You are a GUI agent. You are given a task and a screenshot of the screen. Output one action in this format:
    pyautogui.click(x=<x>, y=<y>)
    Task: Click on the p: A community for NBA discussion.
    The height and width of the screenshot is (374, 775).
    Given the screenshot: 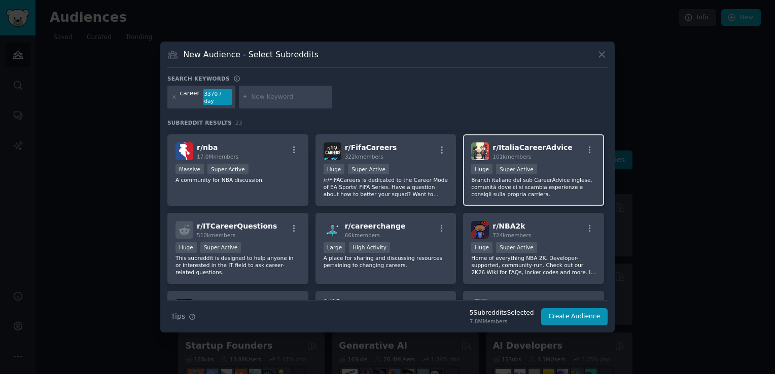 What is the action you would take?
    pyautogui.click(x=238, y=180)
    